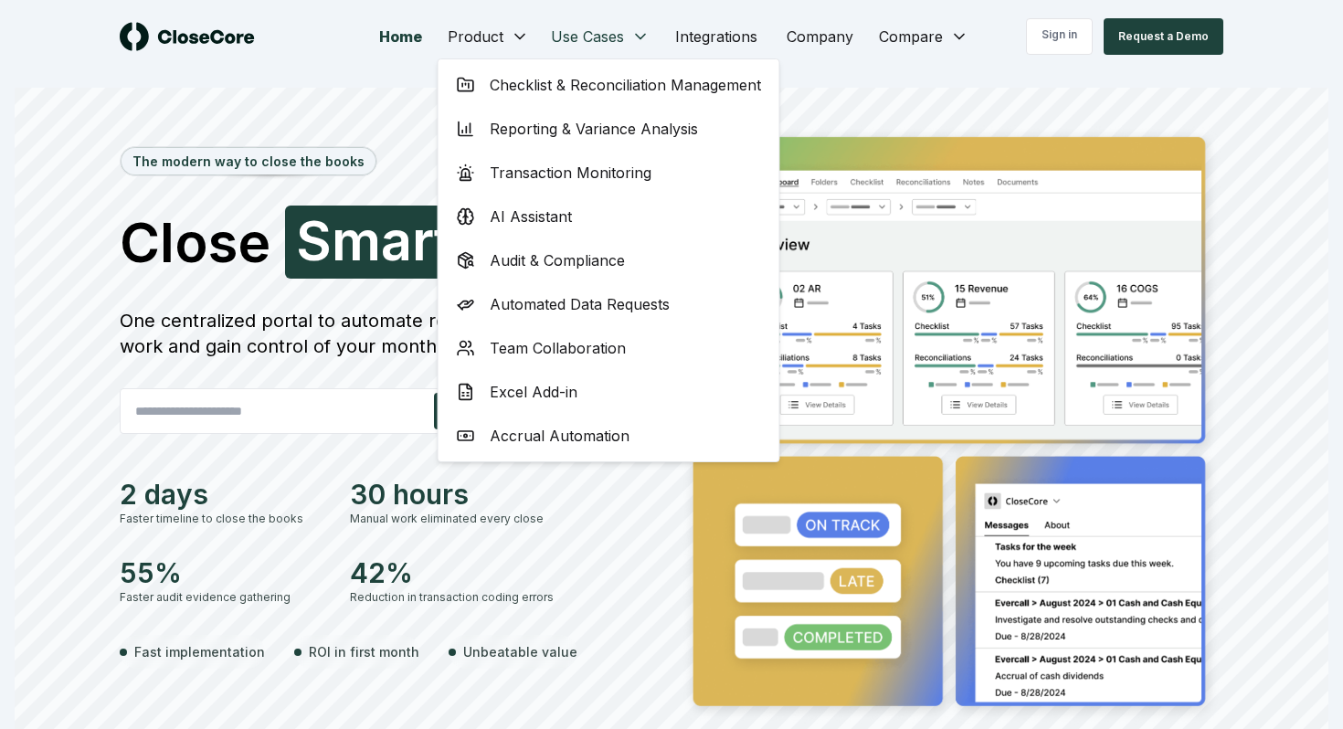  Describe the element at coordinates (570, 173) in the screenshot. I see `span: Transaction Monitoring` at that location.